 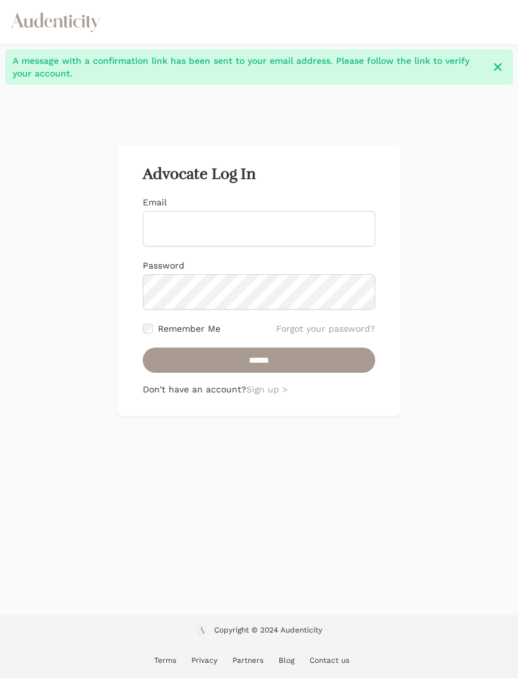 I want to click on a: Contact us, so click(x=329, y=660).